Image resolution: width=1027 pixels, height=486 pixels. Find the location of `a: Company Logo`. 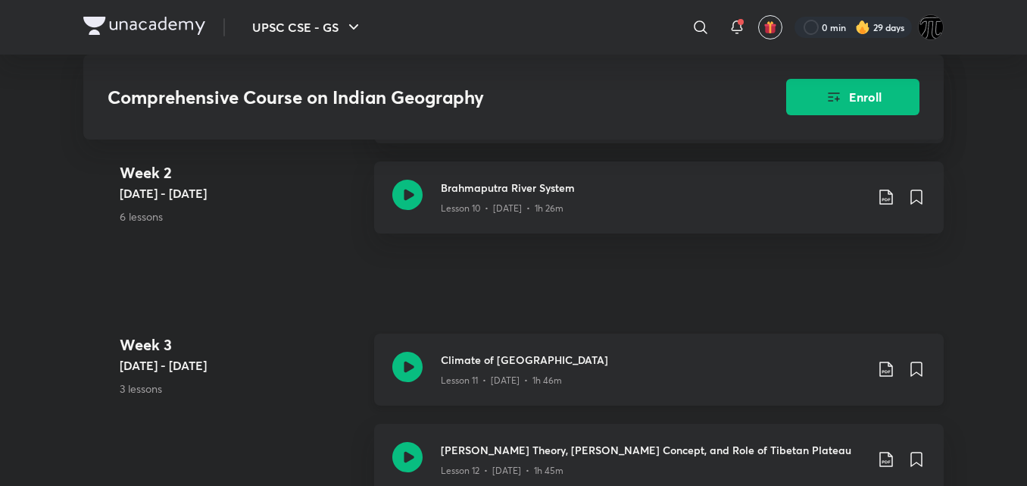

a: Company Logo is located at coordinates (144, 27).